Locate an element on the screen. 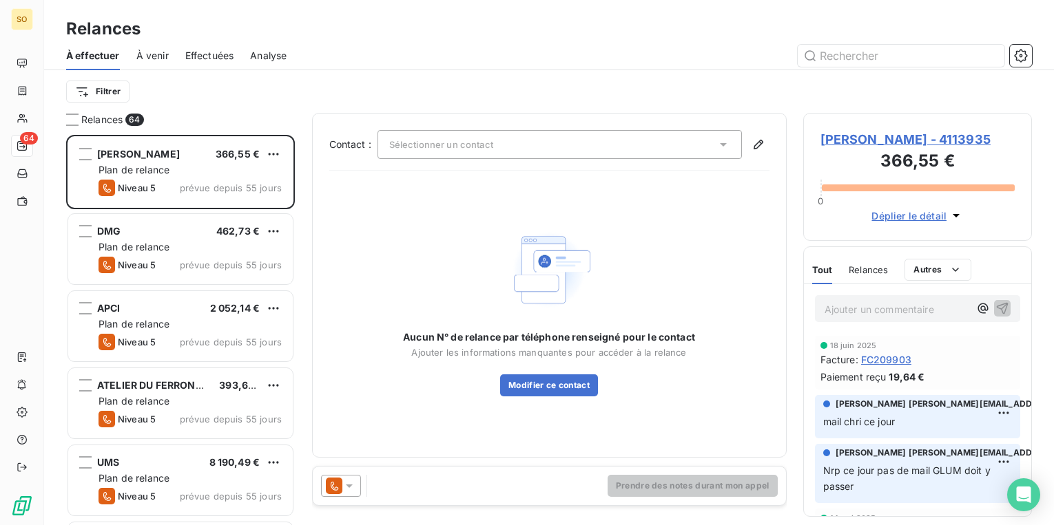 The height and width of the screenshot is (525, 1054). span: Paiement reçu is located at coordinates (853, 377).